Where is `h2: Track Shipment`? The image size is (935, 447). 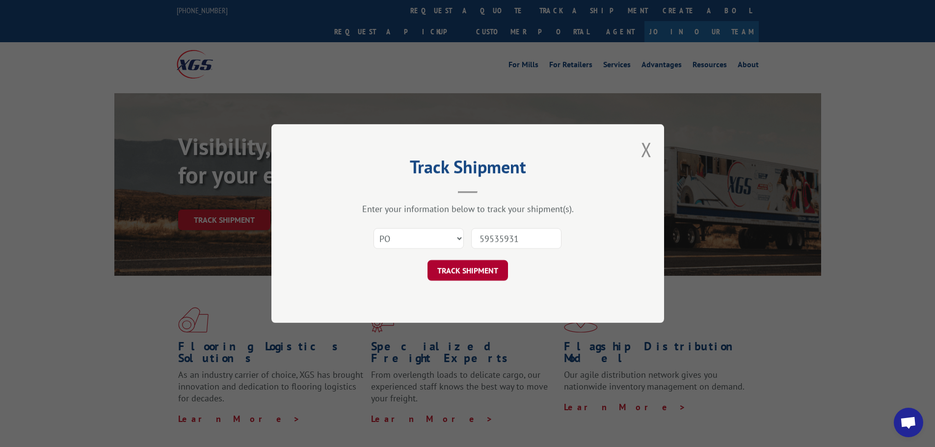
h2: Track Shipment is located at coordinates (468, 169).